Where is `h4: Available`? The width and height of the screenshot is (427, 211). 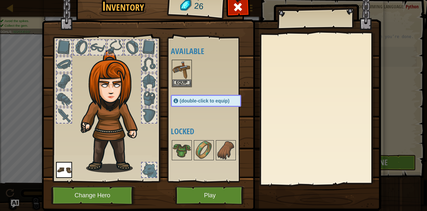 h4: Available is located at coordinates (213, 51).